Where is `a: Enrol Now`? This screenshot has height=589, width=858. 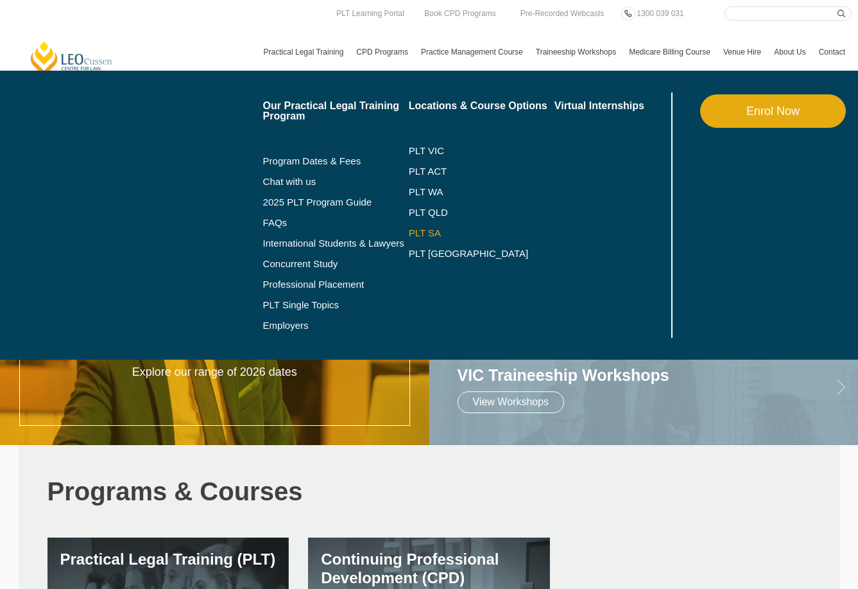
a: Enrol Now is located at coordinates (773, 111).